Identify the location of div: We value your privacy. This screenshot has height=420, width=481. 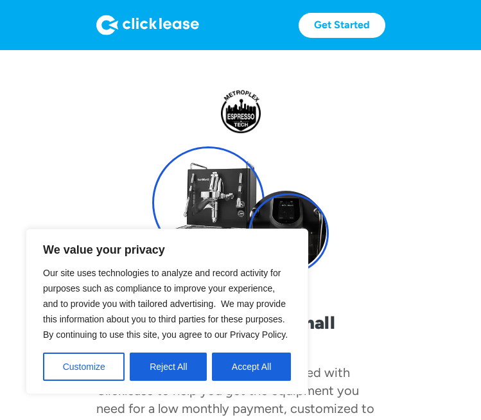
(167, 311).